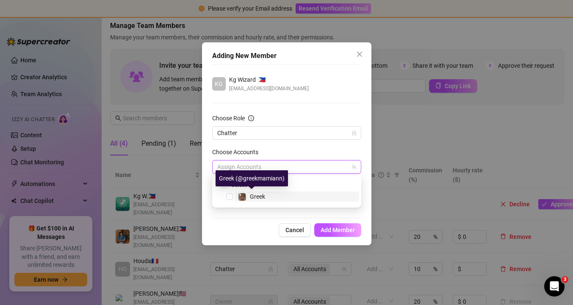  Describe the element at coordinates (565, 280) in the screenshot. I see `span: 3` at that location.